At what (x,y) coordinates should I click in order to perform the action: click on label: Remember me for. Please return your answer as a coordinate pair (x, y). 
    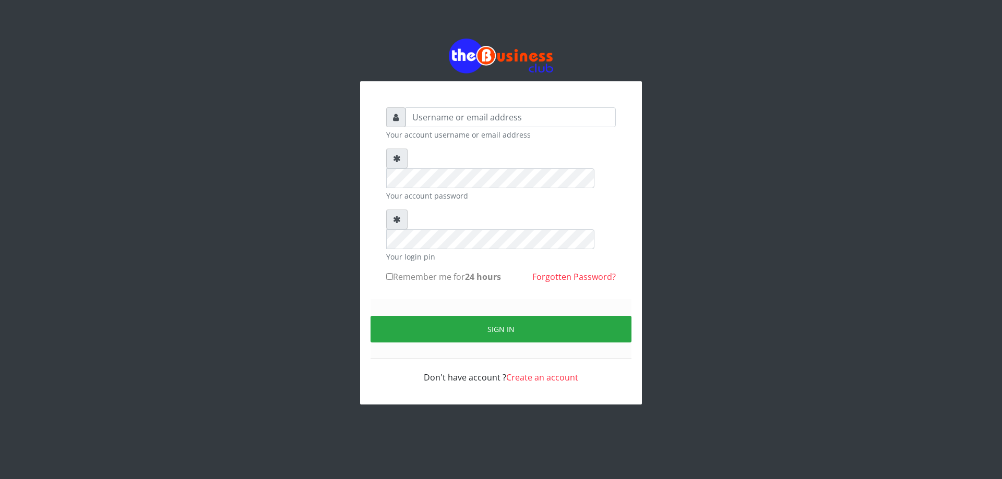
    Looking at the image, I should click on (443, 277).